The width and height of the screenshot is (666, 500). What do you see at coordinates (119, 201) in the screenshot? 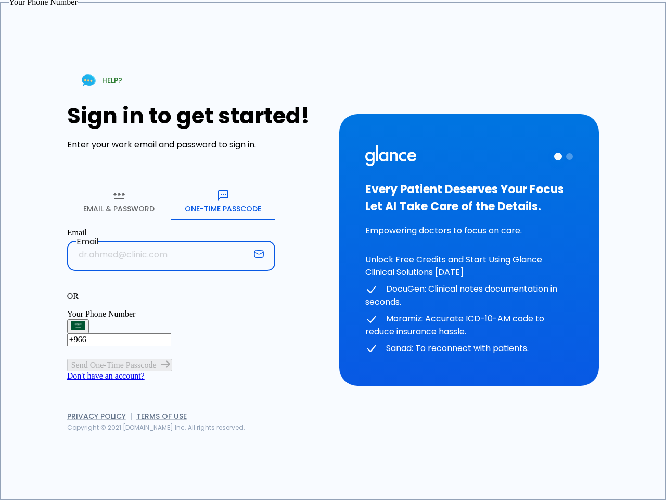
I see `button: Email & Password` at bounding box center [119, 201].